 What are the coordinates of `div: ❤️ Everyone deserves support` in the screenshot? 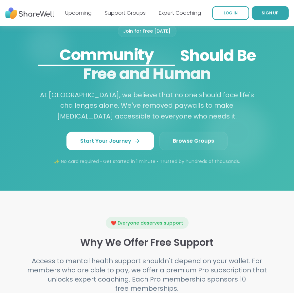 It's located at (147, 223).